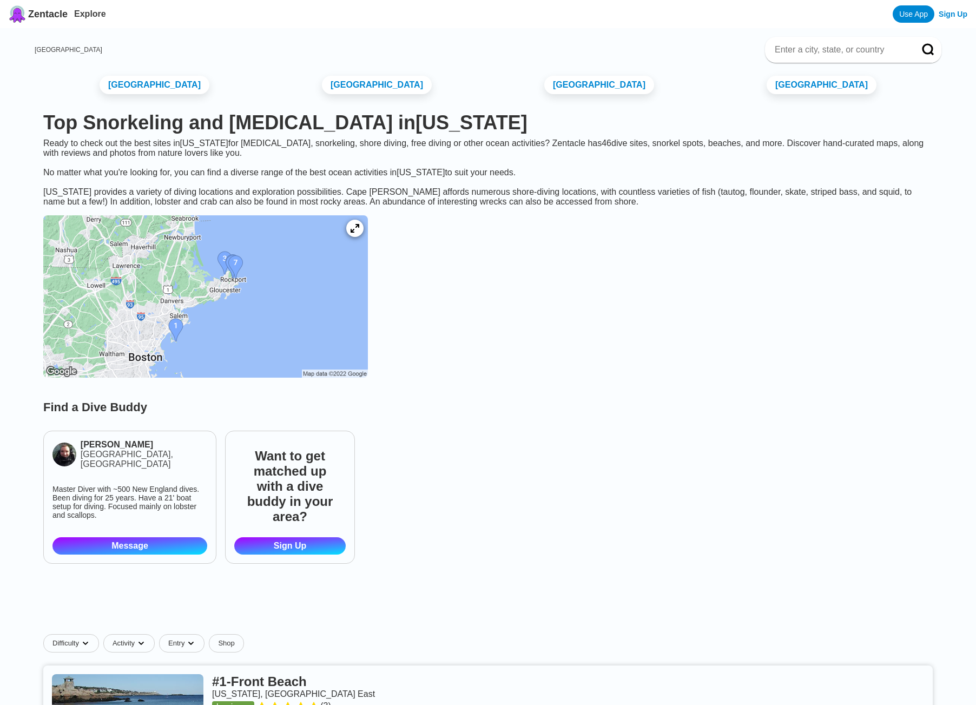 The image size is (976, 705). What do you see at coordinates (73, 643) in the screenshot?
I see `button: Difficultydropdown caret` at bounding box center [73, 643].